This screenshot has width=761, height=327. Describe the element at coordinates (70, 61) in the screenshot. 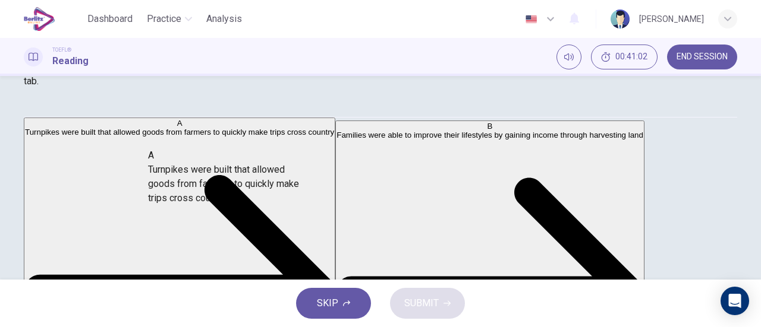

I see `h1: Reading` at that location.